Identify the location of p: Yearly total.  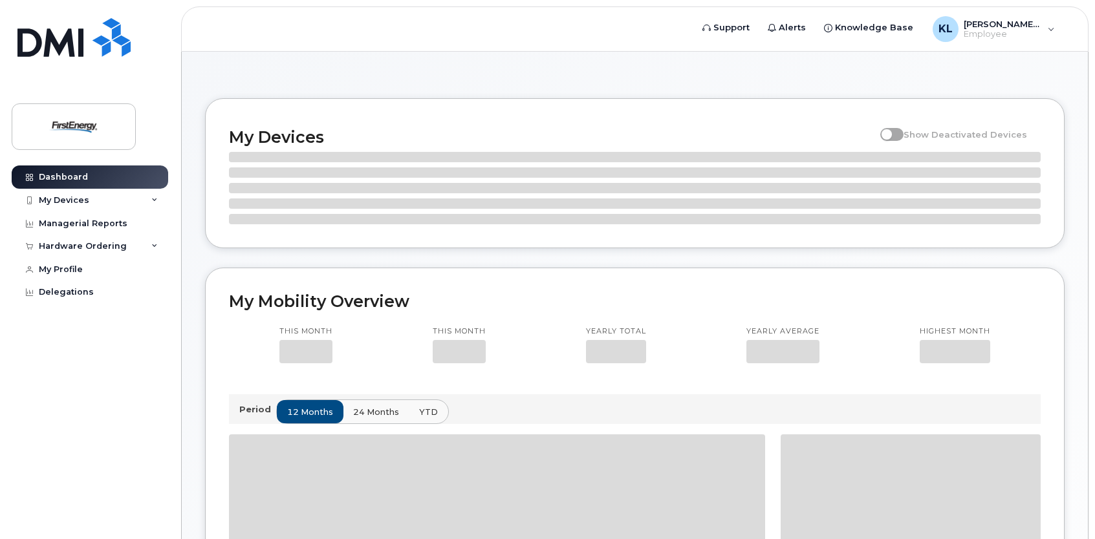
(616, 332).